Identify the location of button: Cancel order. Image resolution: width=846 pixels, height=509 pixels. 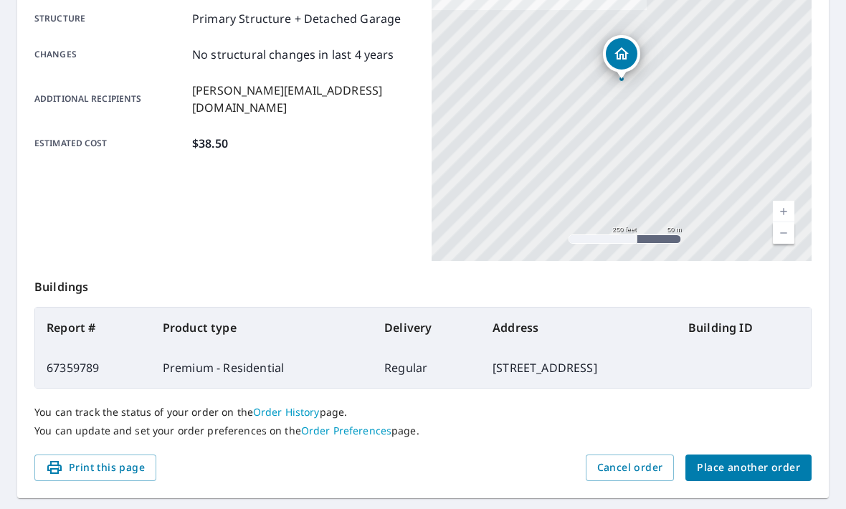
(631, 468).